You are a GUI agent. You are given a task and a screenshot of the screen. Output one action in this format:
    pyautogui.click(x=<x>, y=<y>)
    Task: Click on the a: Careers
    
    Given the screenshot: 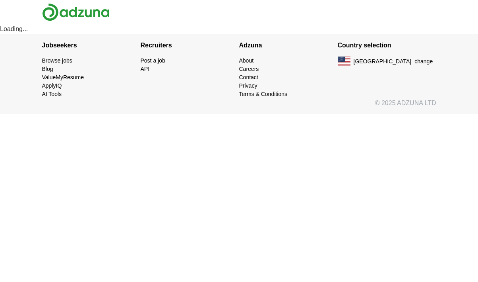 What is the action you would take?
    pyautogui.click(x=249, y=69)
    